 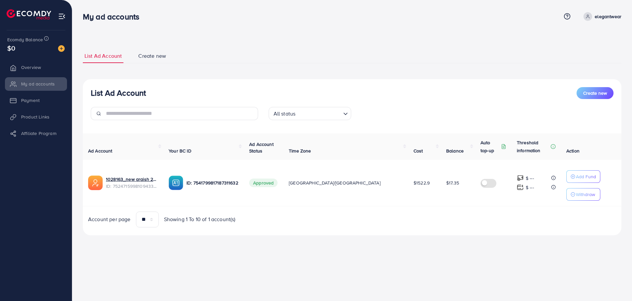 What do you see at coordinates (114, 17) in the screenshot?
I see `h3: My ad accounts` at bounding box center [114, 17].